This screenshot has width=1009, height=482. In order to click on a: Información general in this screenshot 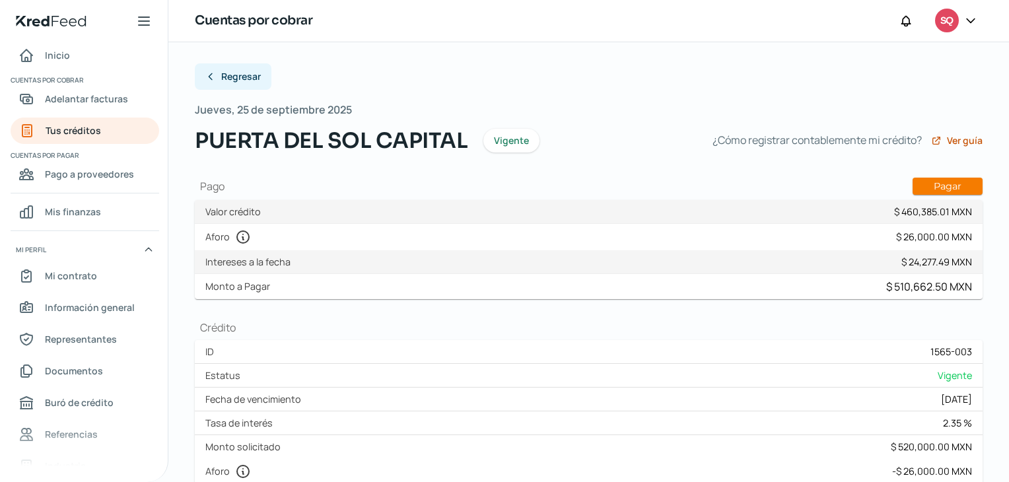, I will do `click(85, 308)`.